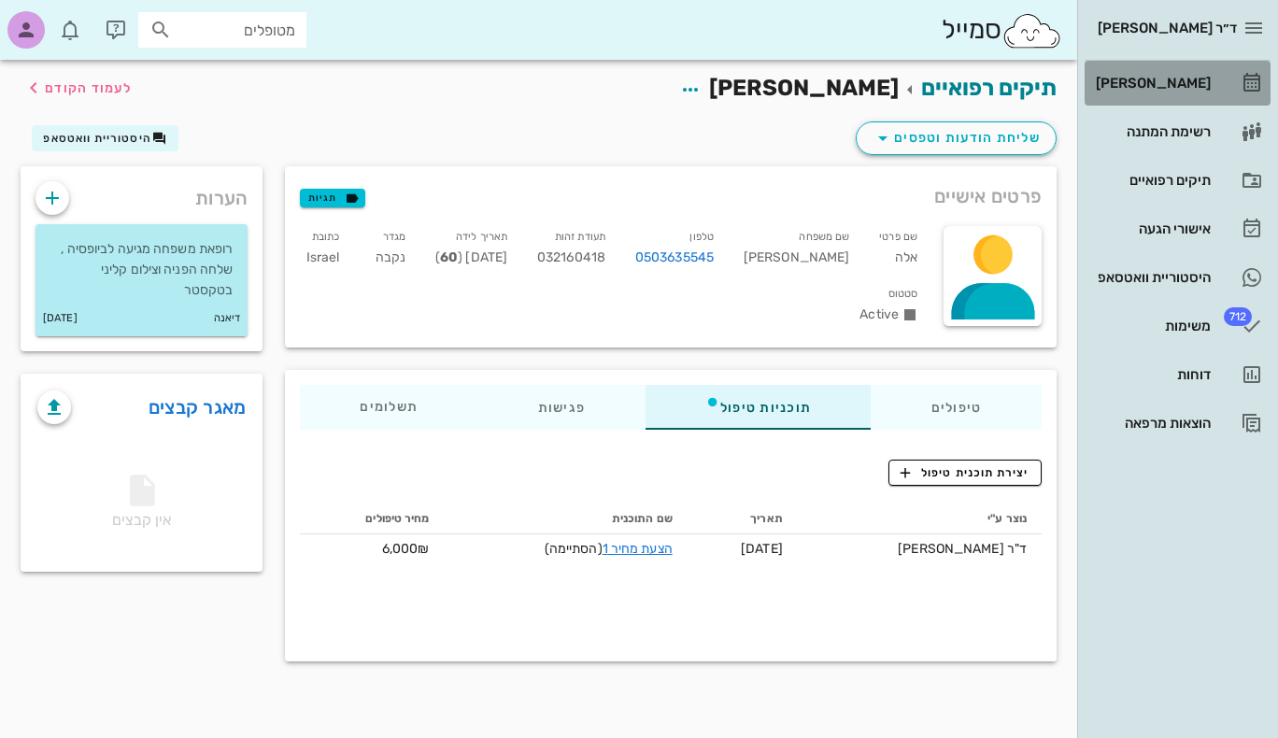 This screenshot has height=738, width=1278. What do you see at coordinates (702, 236) in the screenshot?
I see `small: טלפון` at bounding box center [702, 236].